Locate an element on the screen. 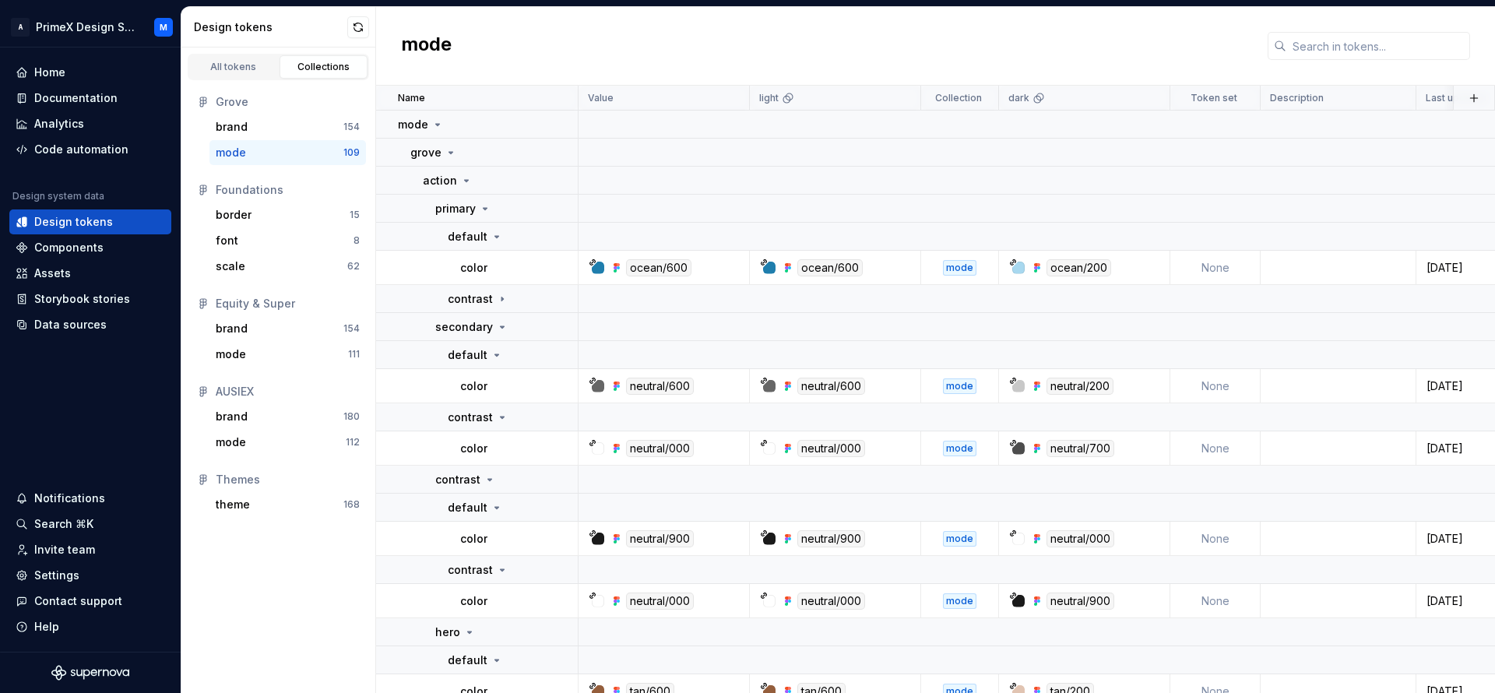  div: Search ⌘K is located at coordinates (64, 524).